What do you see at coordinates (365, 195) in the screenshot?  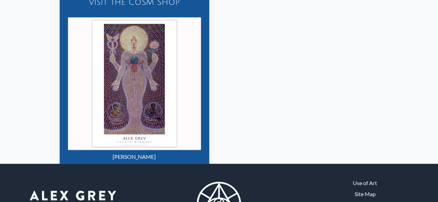 I see `a: Site Map` at bounding box center [365, 195].